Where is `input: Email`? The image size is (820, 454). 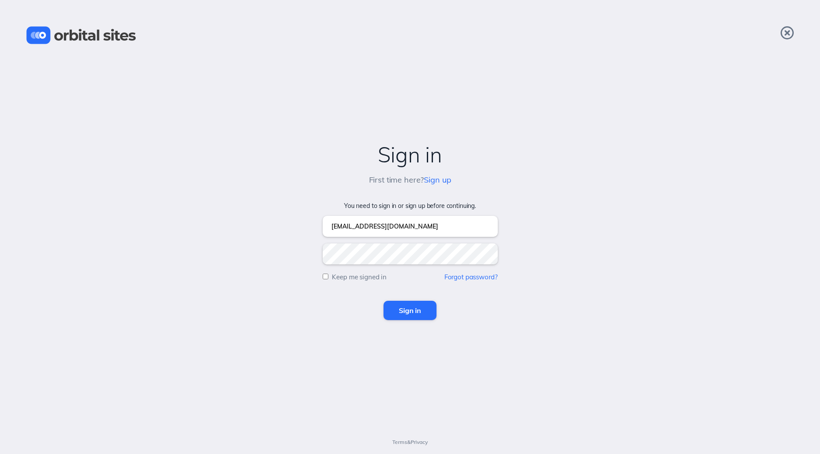
input: Email is located at coordinates (410, 226).